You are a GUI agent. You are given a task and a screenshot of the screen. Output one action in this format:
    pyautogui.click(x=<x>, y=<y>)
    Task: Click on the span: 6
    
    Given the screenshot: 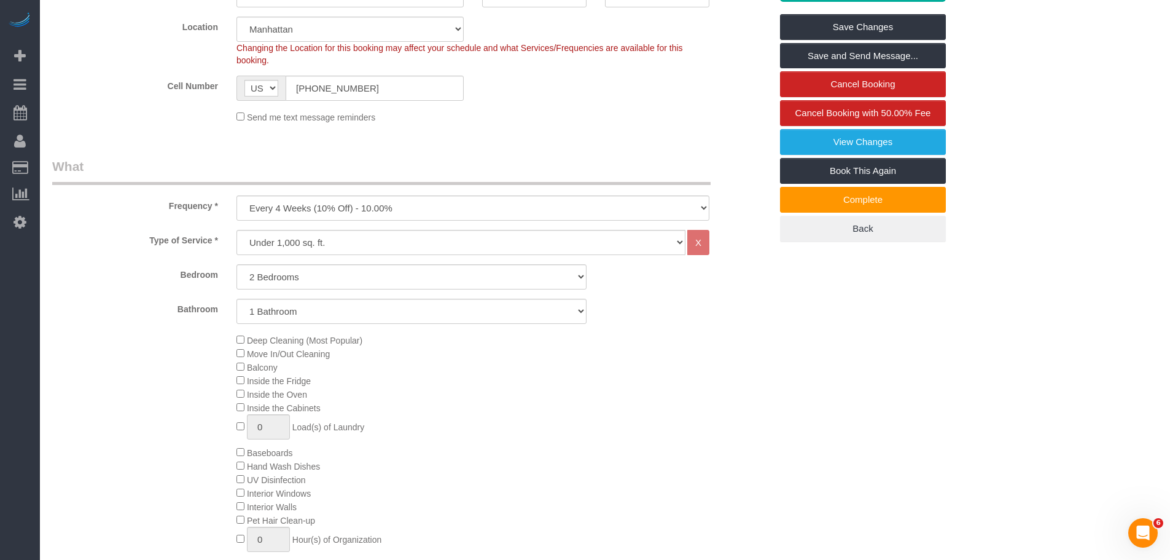 What is the action you would take?
    pyautogui.click(x=1159, y=523)
    